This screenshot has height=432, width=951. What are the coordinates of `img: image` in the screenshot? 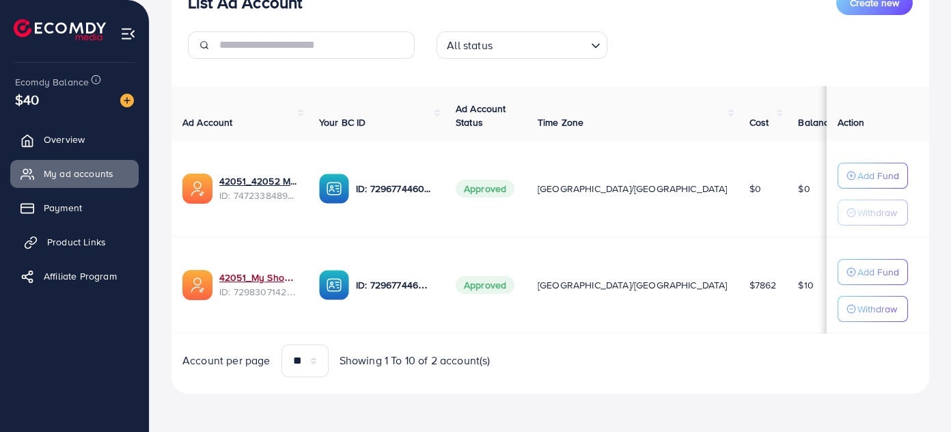 It's located at (127, 100).